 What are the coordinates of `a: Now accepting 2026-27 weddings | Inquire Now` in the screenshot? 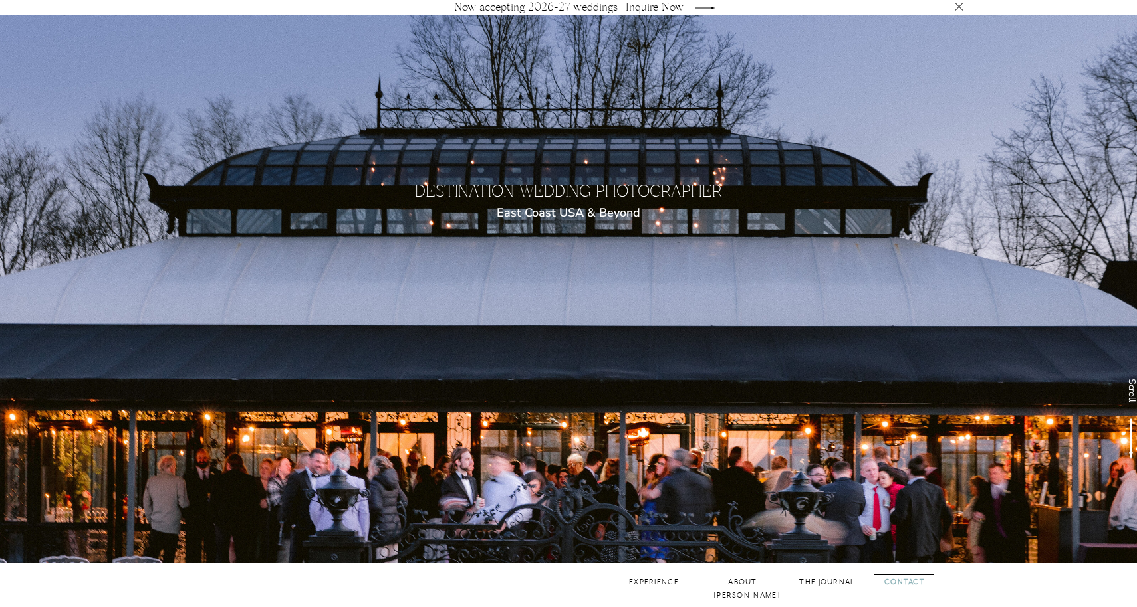 It's located at (568, 7).